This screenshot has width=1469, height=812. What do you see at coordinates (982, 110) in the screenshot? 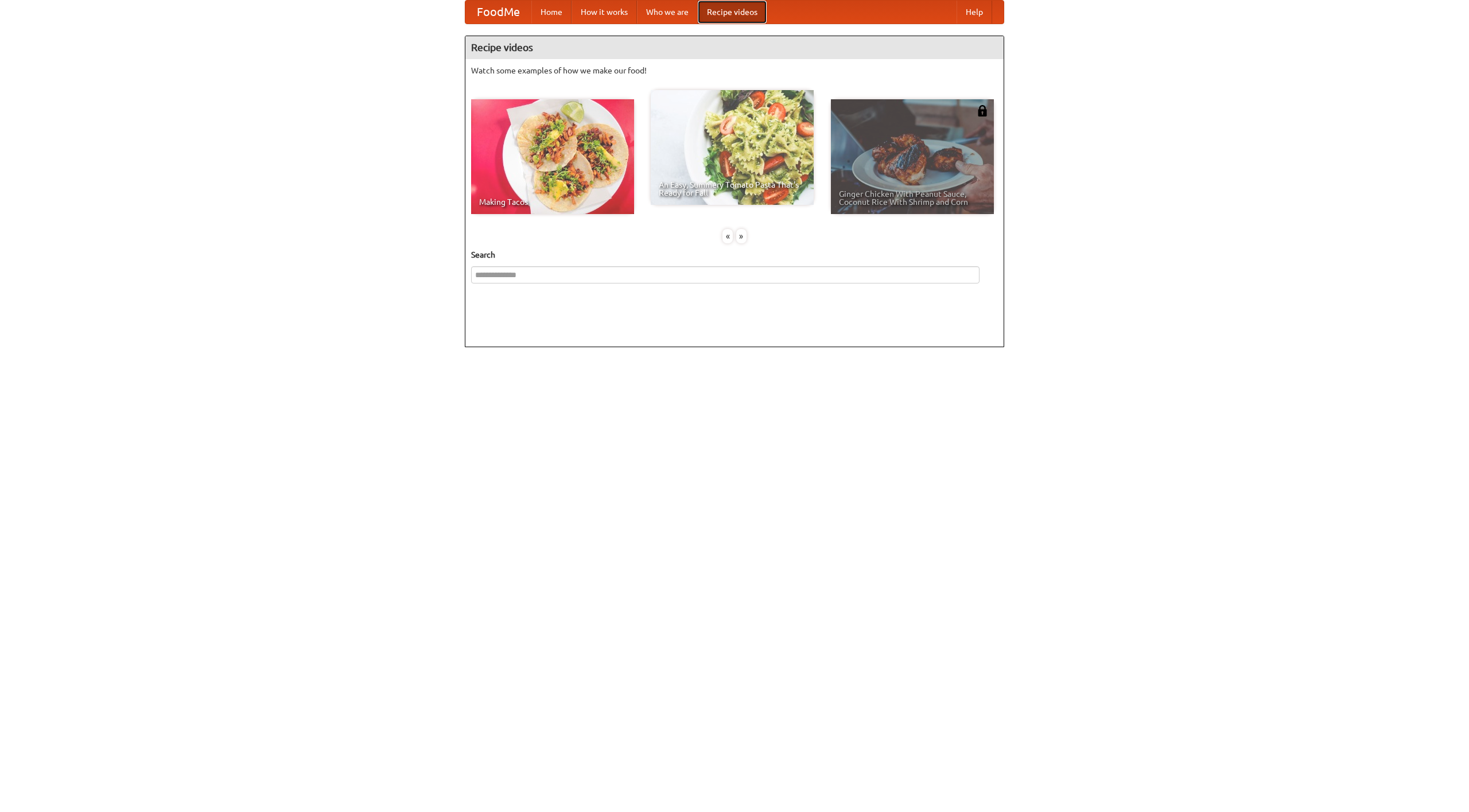
I see `img: 483408.png` at bounding box center [982, 110].